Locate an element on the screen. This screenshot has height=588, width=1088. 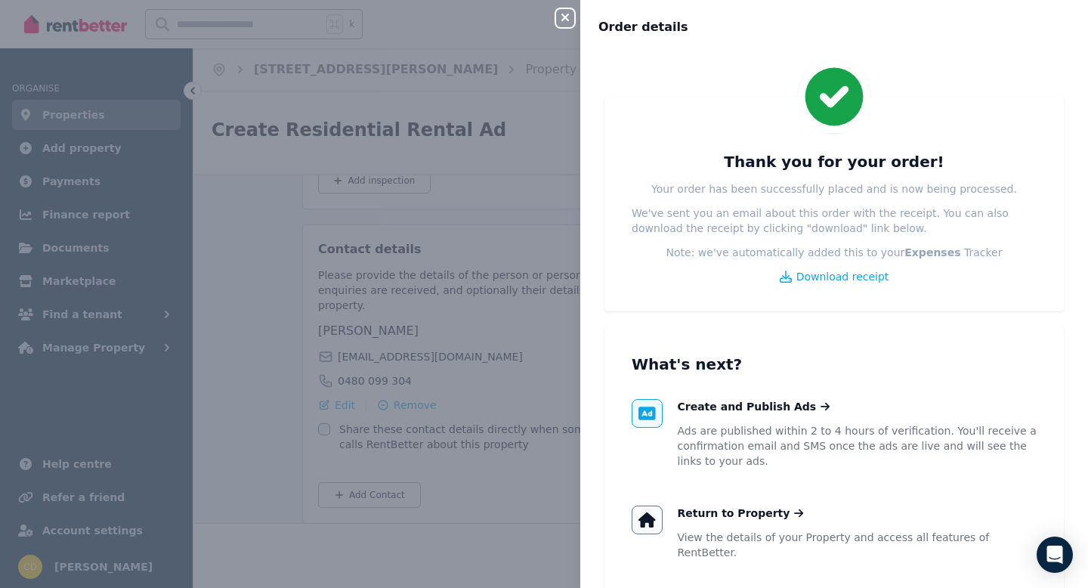
b: Expenses is located at coordinates (933, 252).